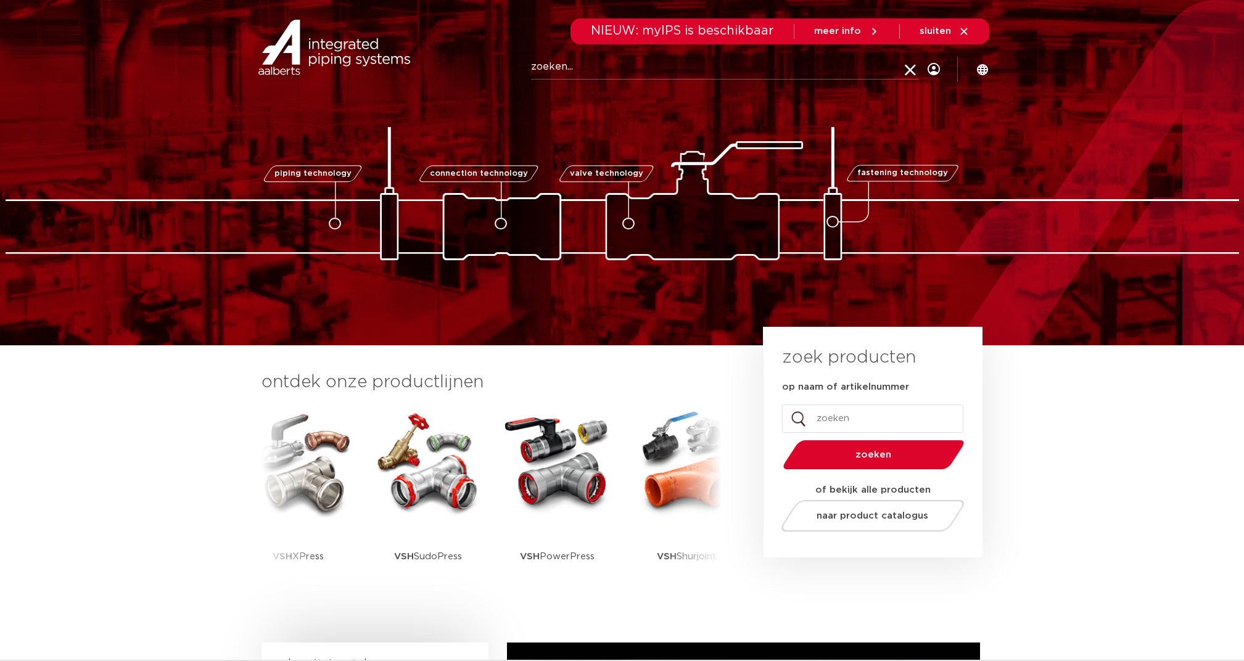 Image resolution: width=1244 pixels, height=661 pixels. Describe the element at coordinates (873, 490) in the screenshot. I see `strong: of bekijk alle producten` at that location.